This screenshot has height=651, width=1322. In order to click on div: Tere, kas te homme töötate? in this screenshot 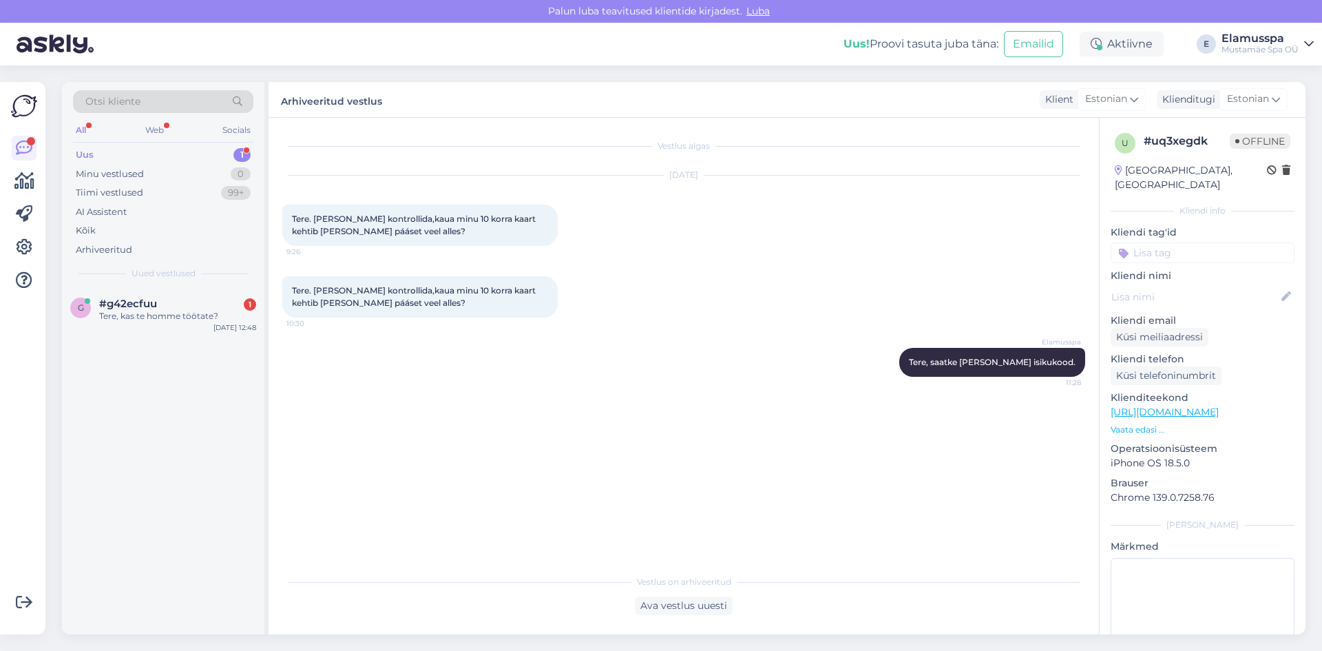, I will do `click(178, 316)`.